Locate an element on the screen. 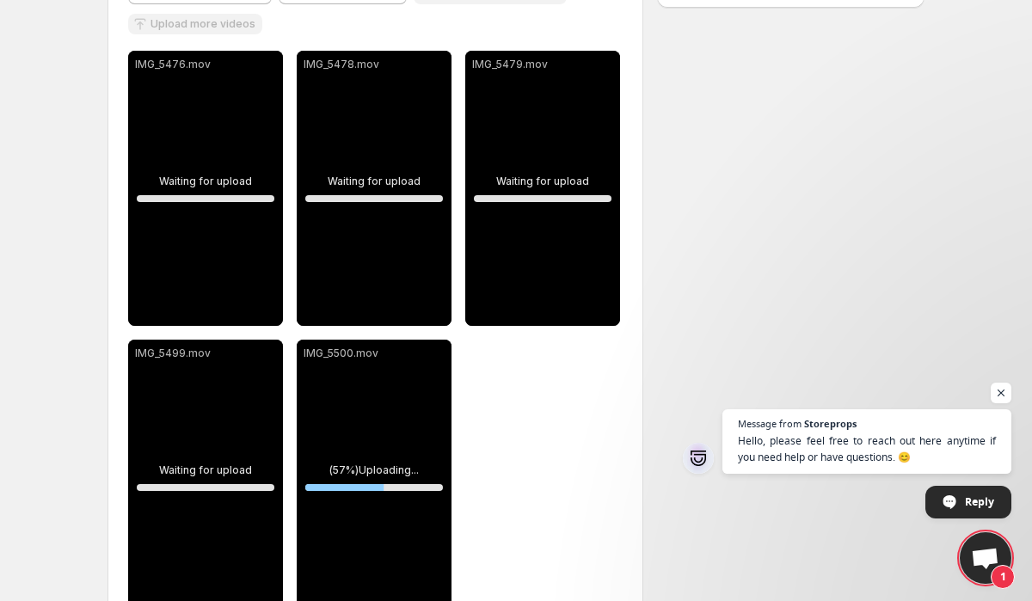 The image size is (1032, 601). span: Message from is located at coordinates (769, 423).